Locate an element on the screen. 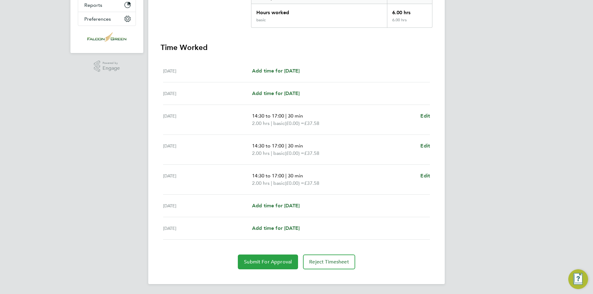 This screenshot has width=593, height=294. div: Hours worked is located at coordinates (319, 11).